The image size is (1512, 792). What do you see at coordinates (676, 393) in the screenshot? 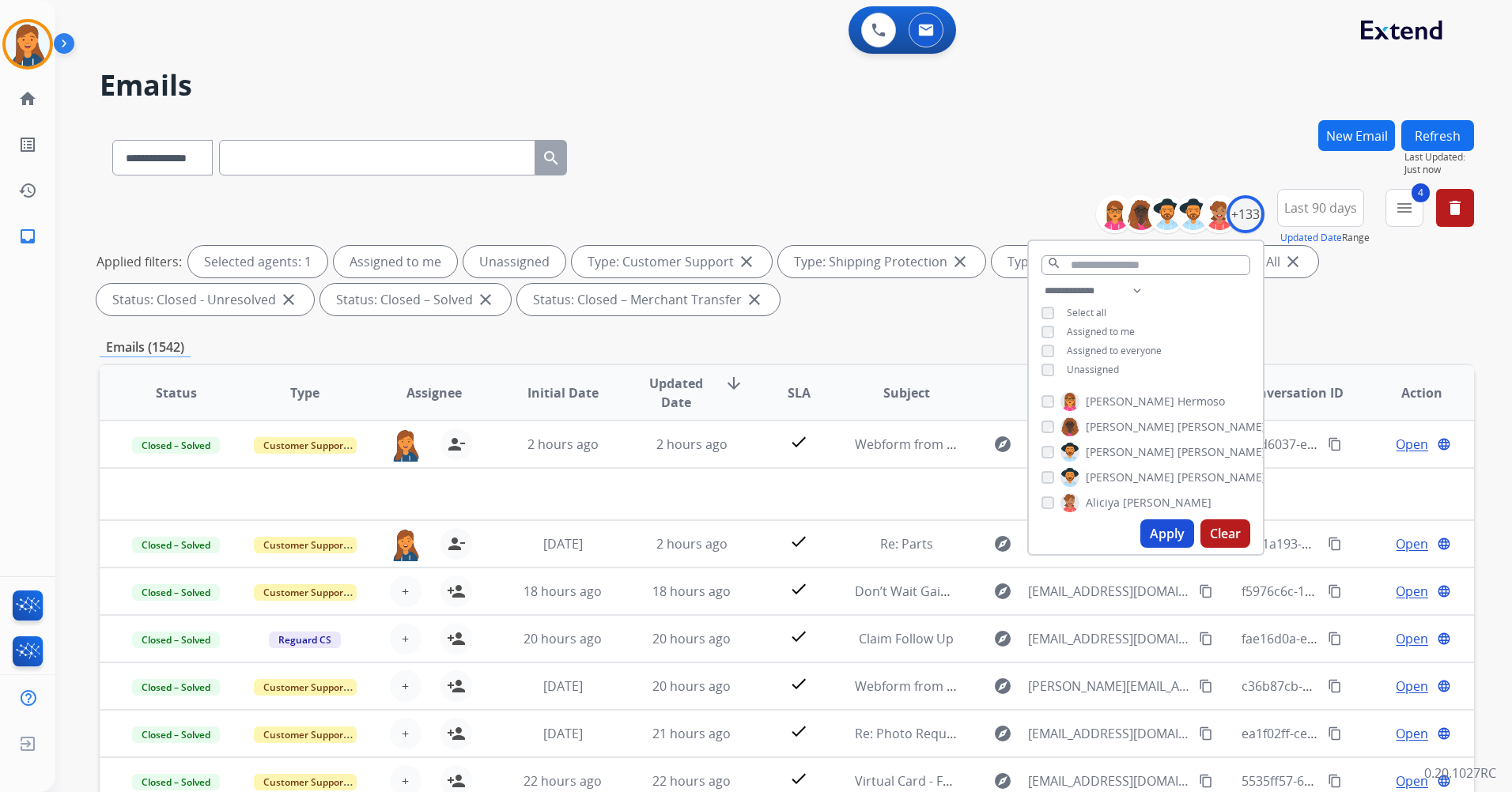
I see `span: Updated Date` at bounding box center [676, 393].